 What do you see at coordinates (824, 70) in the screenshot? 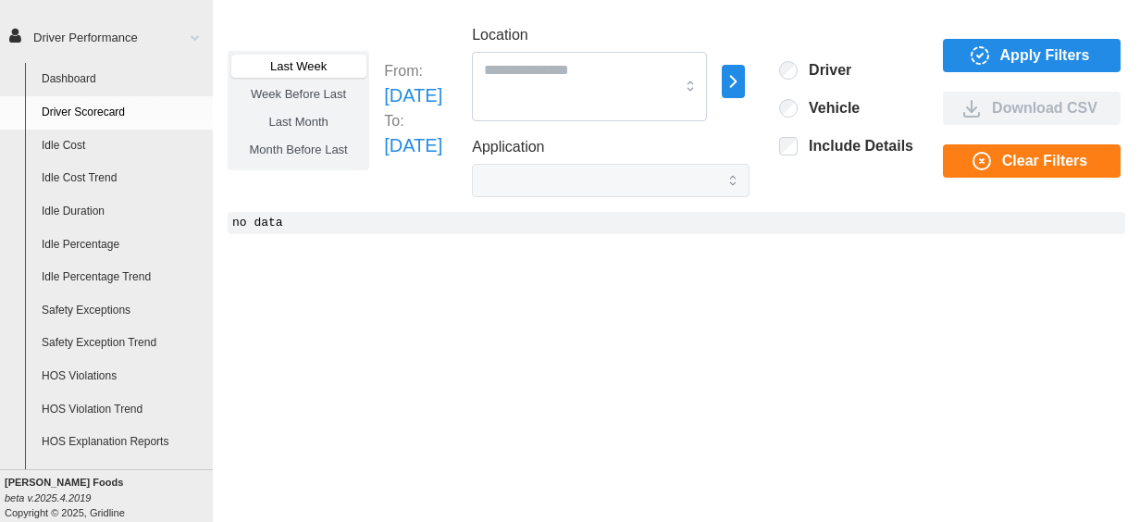
I see `label: Driver` at bounding box center [824, 70].